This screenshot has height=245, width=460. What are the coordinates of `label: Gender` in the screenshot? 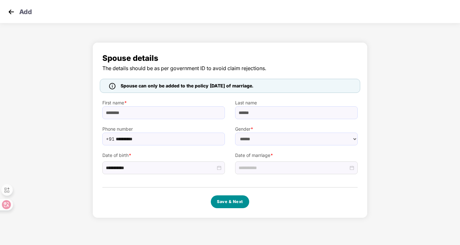 It's located at (296, 129).